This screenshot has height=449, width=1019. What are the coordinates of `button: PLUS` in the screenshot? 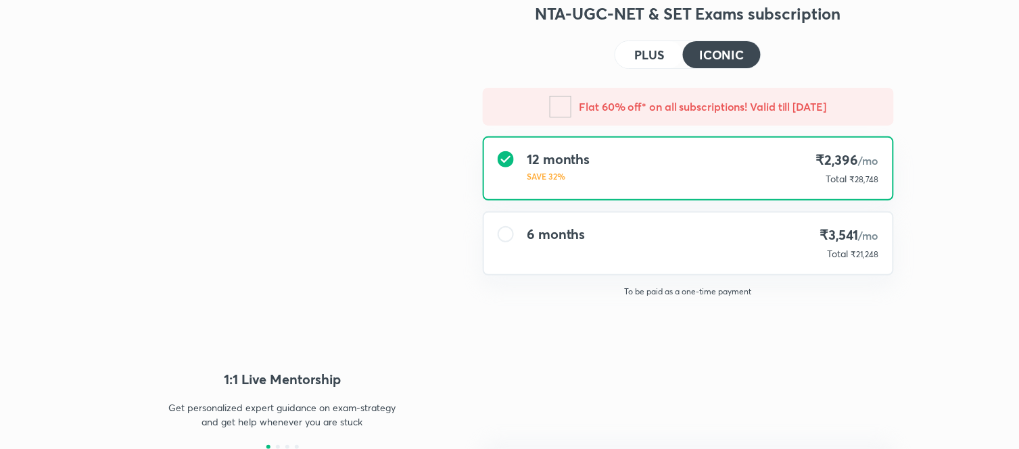 It's located at (649, 55).